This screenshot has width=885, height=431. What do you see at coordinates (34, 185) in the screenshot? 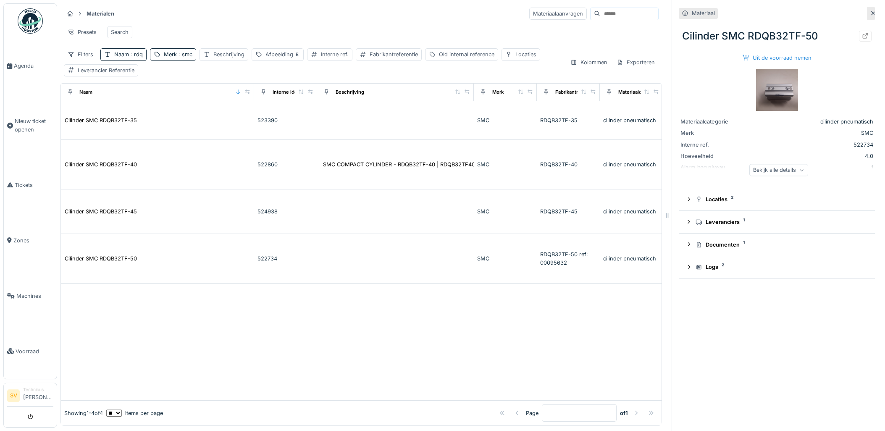
I see `span: Tickets` at bounding box center [34, 185].